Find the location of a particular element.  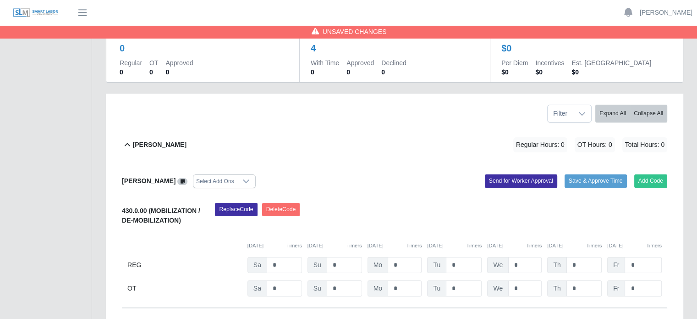

dt: Declined is located at coordinates (394, 63).